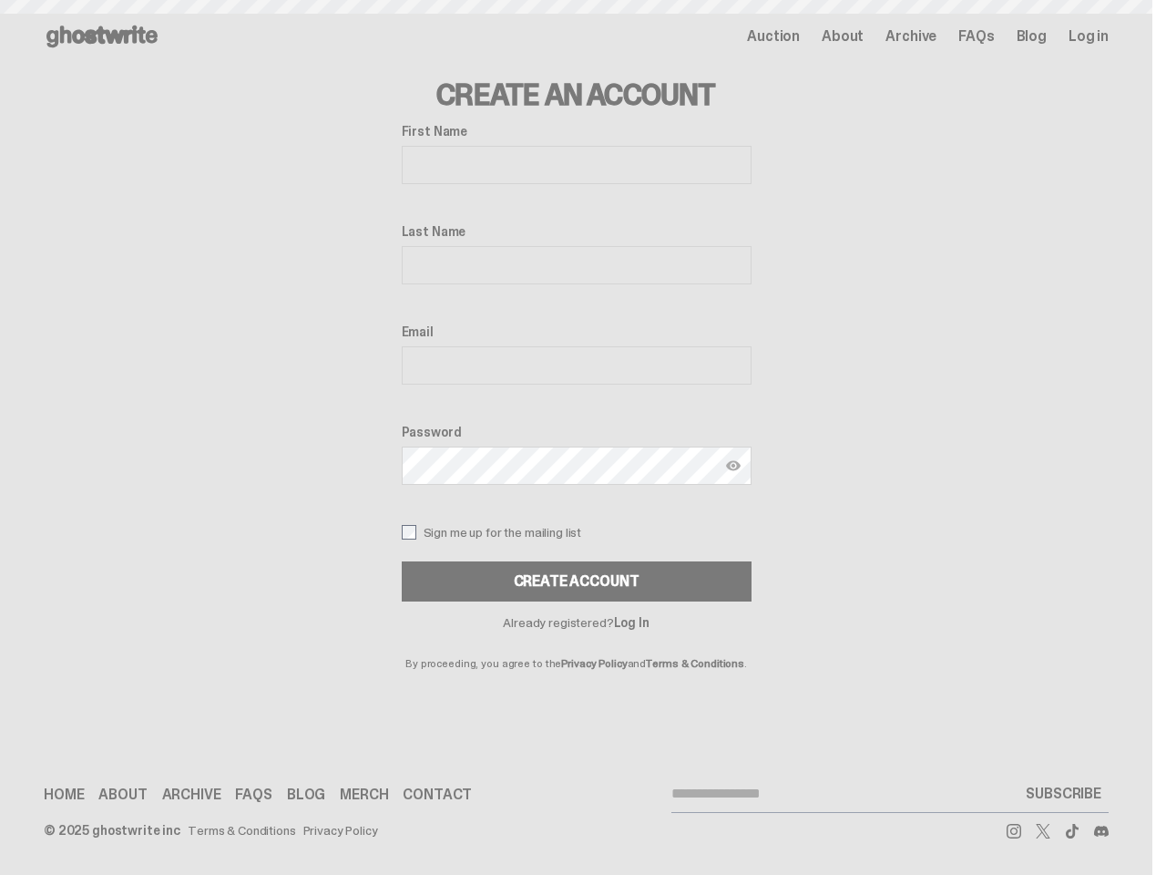  What do you see at coordinates (976, 36) in the screenshot?
I see `span: FAQs` at bounding box center [976, 36].